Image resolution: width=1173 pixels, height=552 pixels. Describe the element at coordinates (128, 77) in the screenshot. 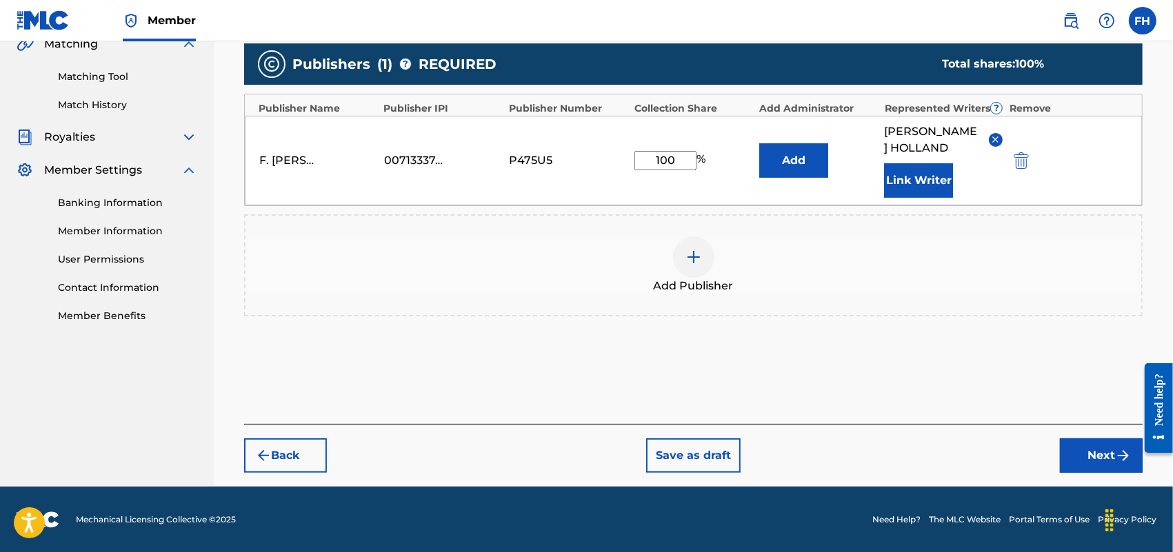

I see `a: Matching Tool` at that location.